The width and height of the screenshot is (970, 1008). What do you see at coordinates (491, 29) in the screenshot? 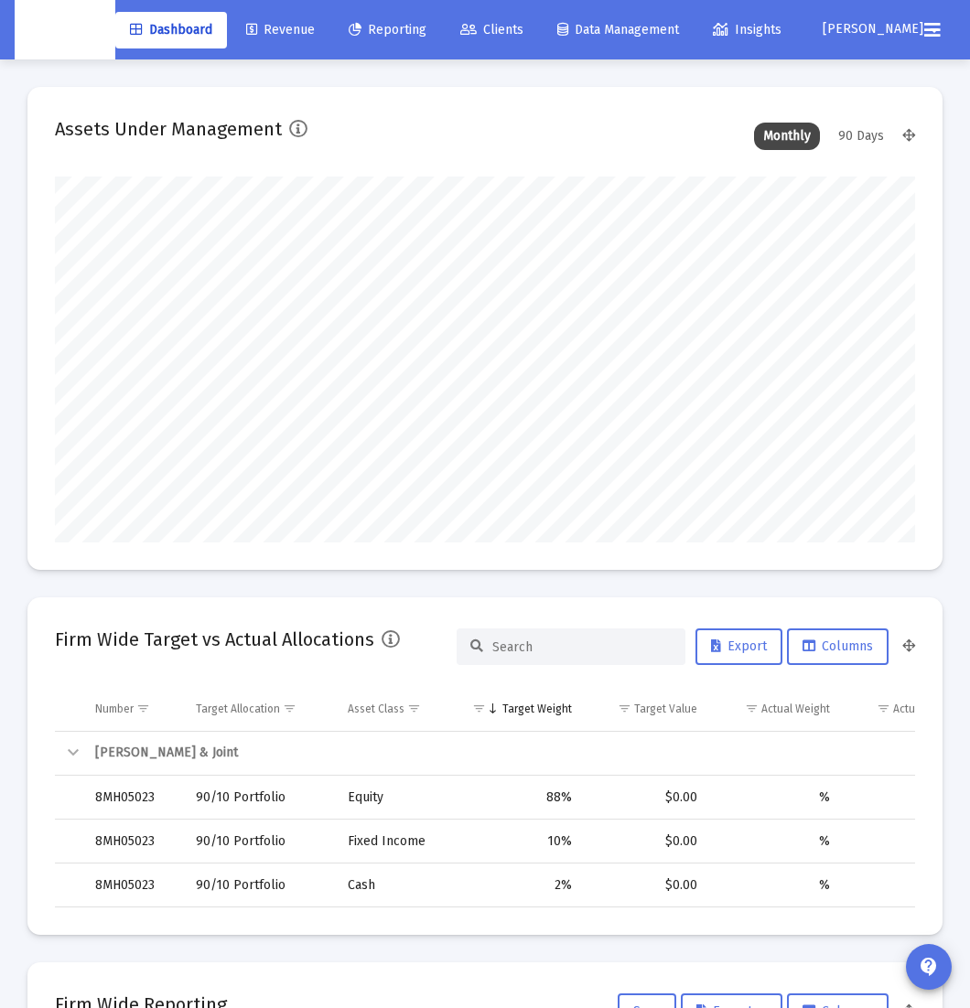
I see `span: Clients` at bounding box center [491, 29].